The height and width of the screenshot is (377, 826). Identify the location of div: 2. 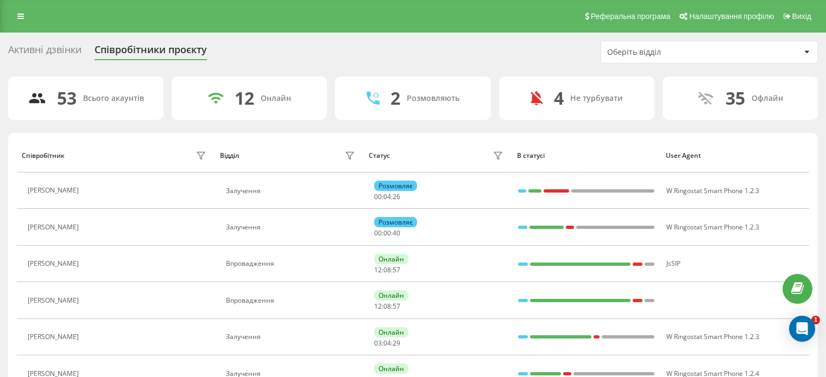
(395, 98).